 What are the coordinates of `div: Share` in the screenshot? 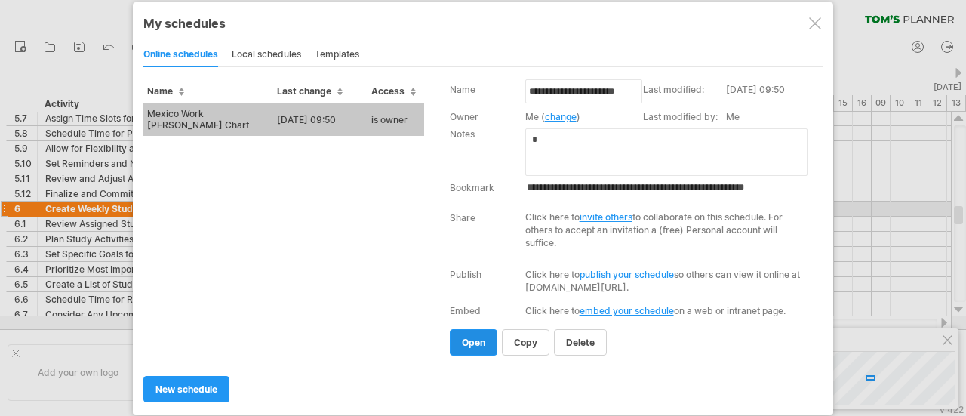 It's located at (462, 217).